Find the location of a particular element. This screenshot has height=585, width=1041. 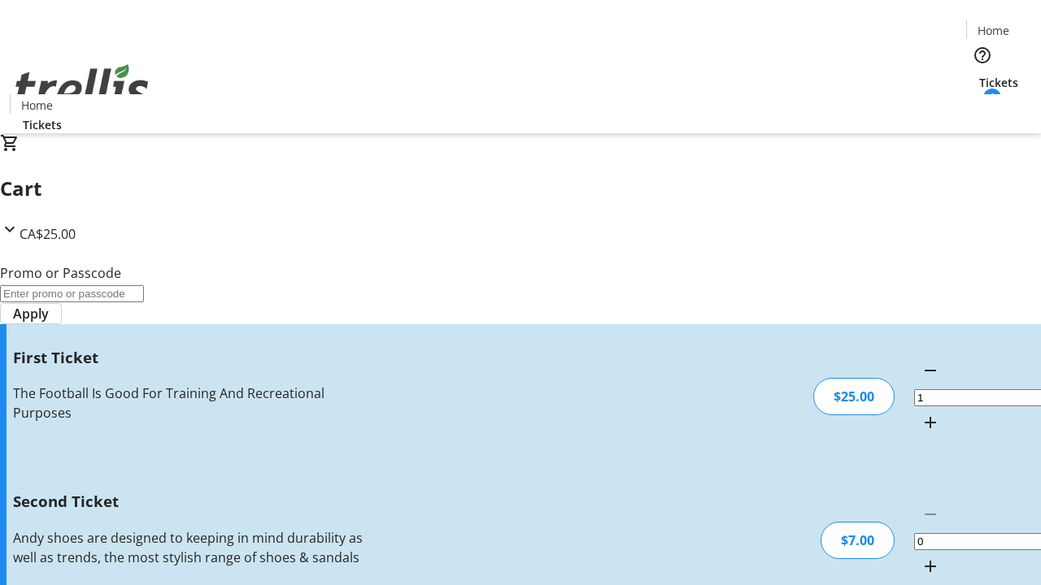

h3: First Ticket is located at coordinates (190, 358).